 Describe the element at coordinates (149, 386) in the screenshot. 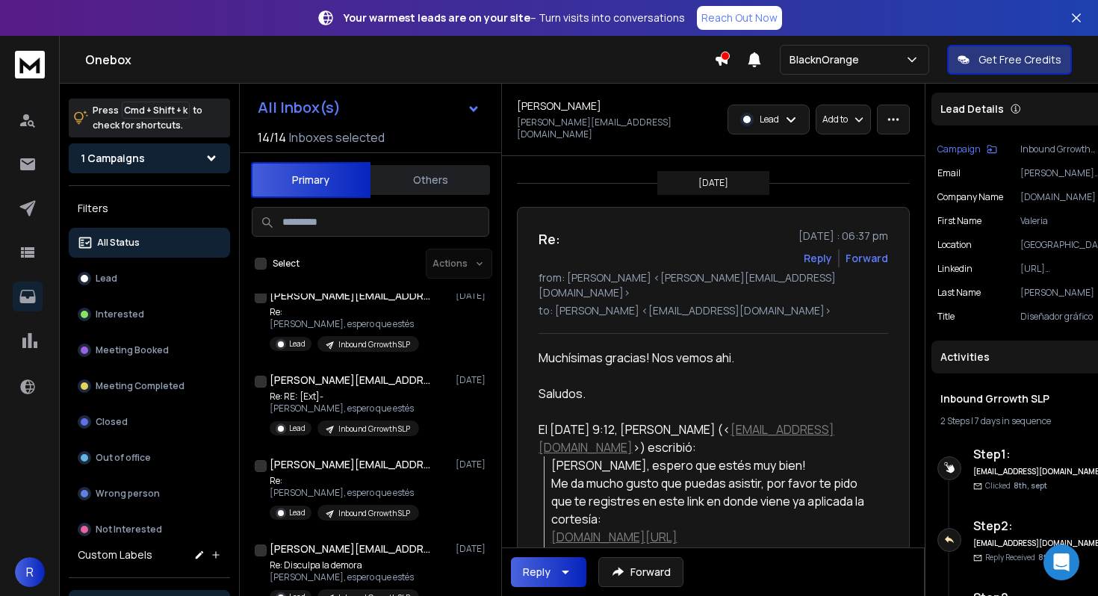

I see `button: Meeting Completed` at that location.